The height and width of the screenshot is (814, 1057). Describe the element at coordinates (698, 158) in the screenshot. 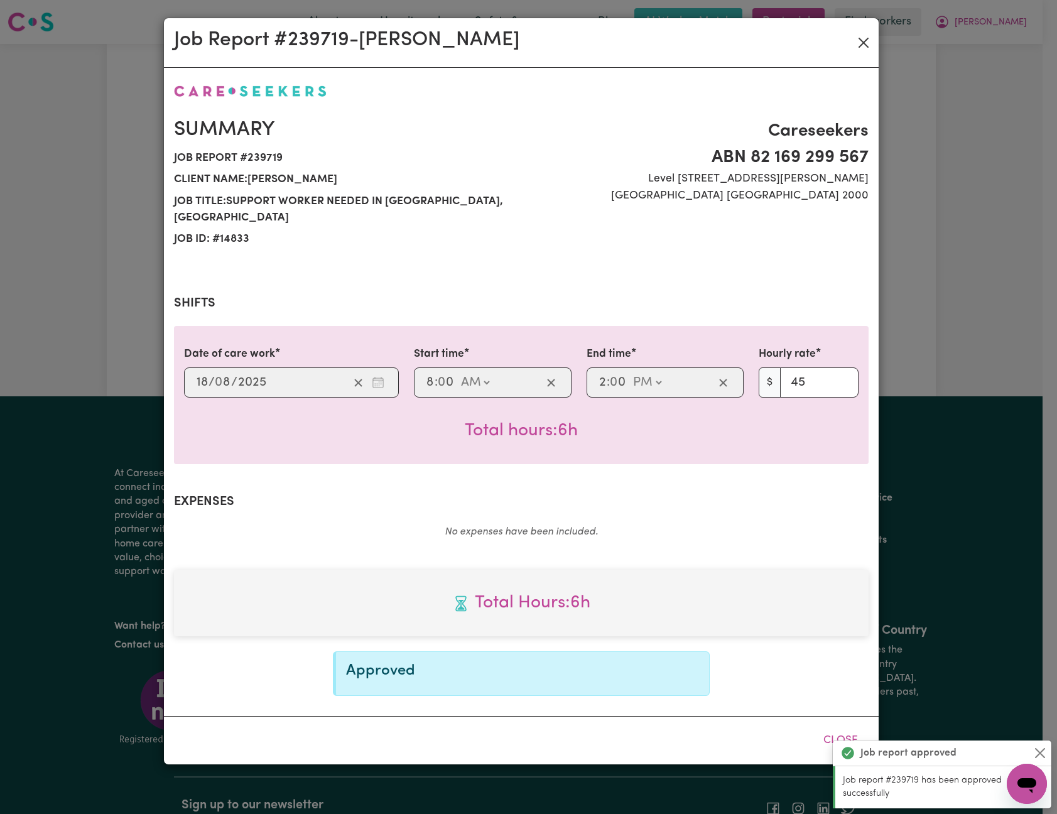

I see `span: ABN 82 169 299 567` at that location.